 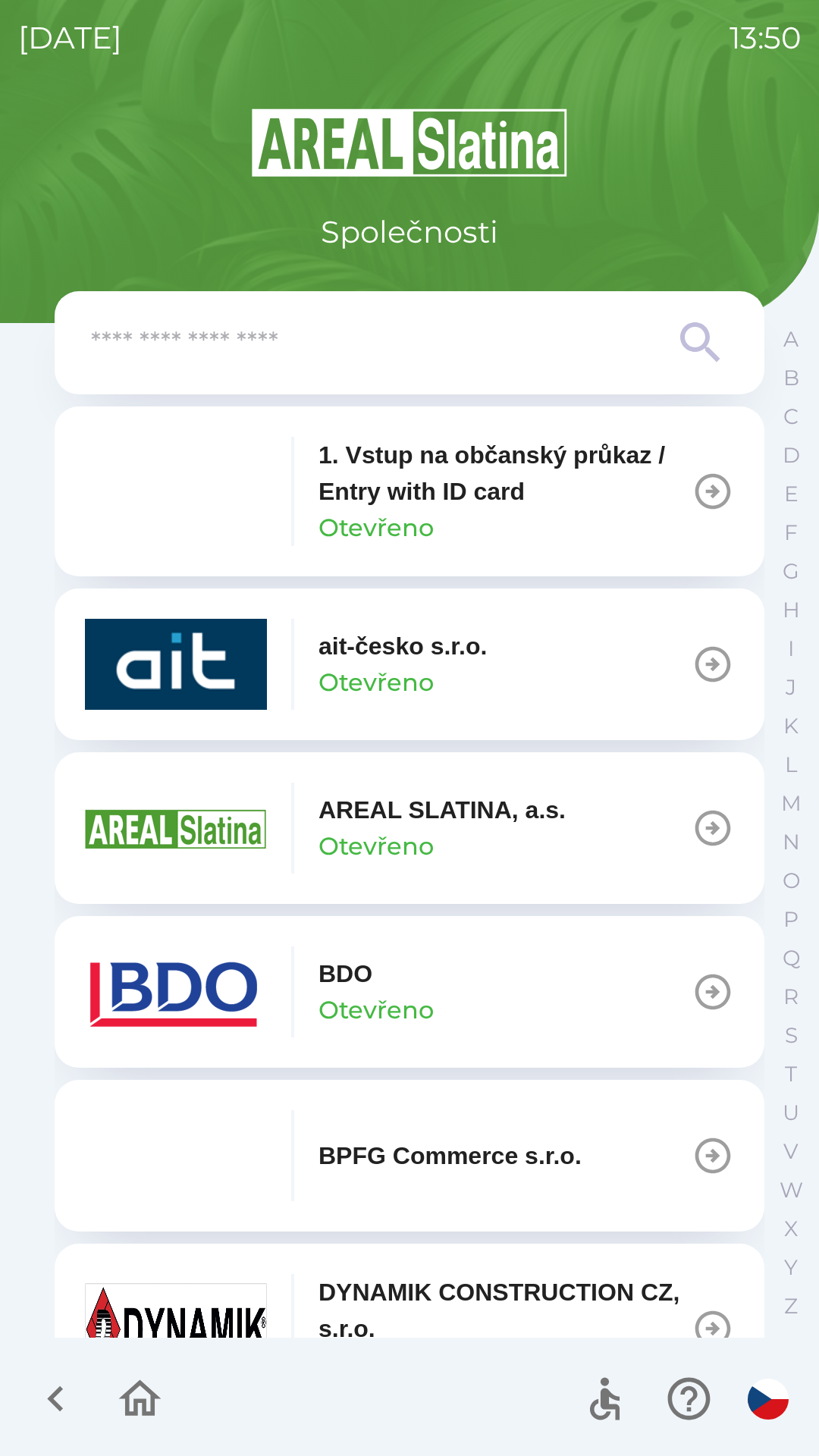 I want to click on p: X, so click(x=791, y=1229).